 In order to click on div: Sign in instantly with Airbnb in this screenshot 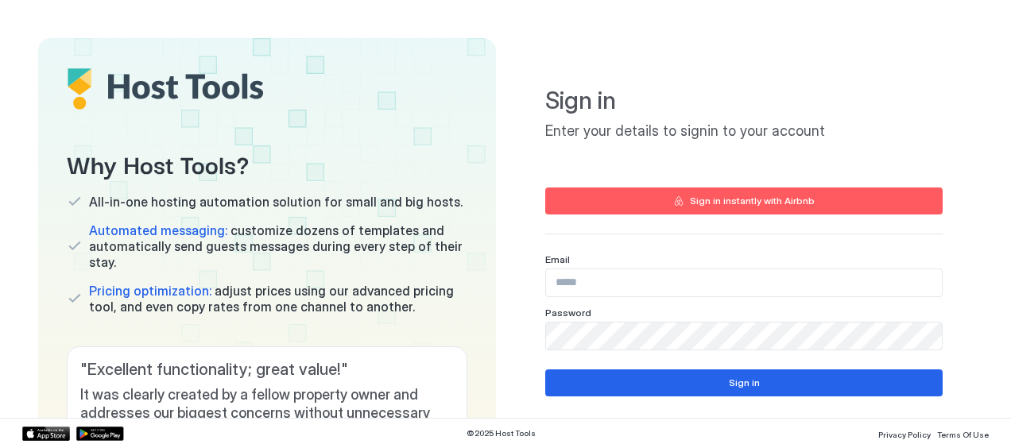, I will do `click(752, 201)`.